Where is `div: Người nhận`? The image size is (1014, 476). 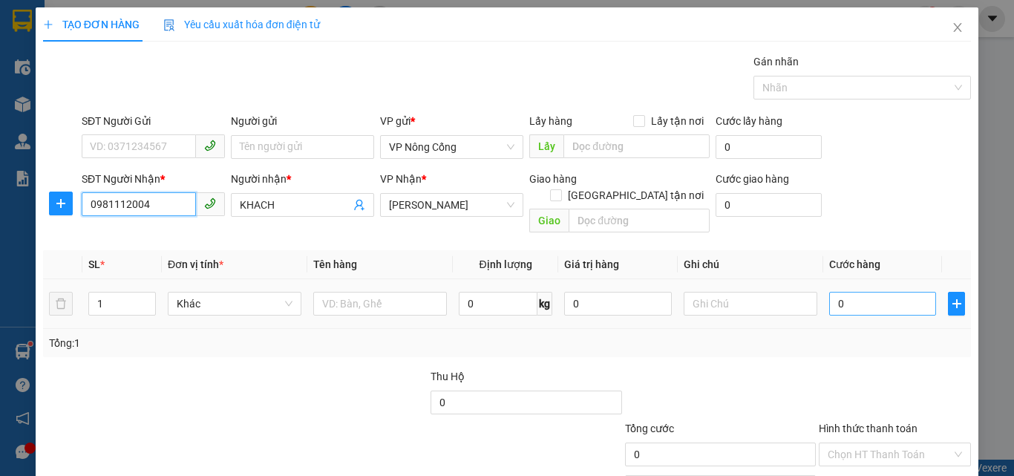
div: Người nhận is located at coordinates (302, 179).